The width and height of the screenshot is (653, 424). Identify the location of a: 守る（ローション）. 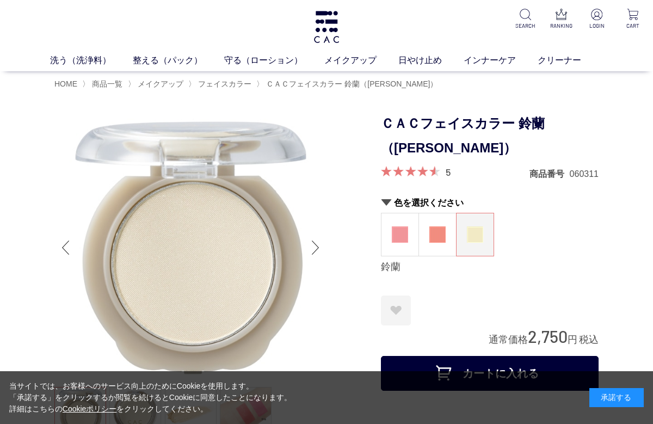
(274, 60).